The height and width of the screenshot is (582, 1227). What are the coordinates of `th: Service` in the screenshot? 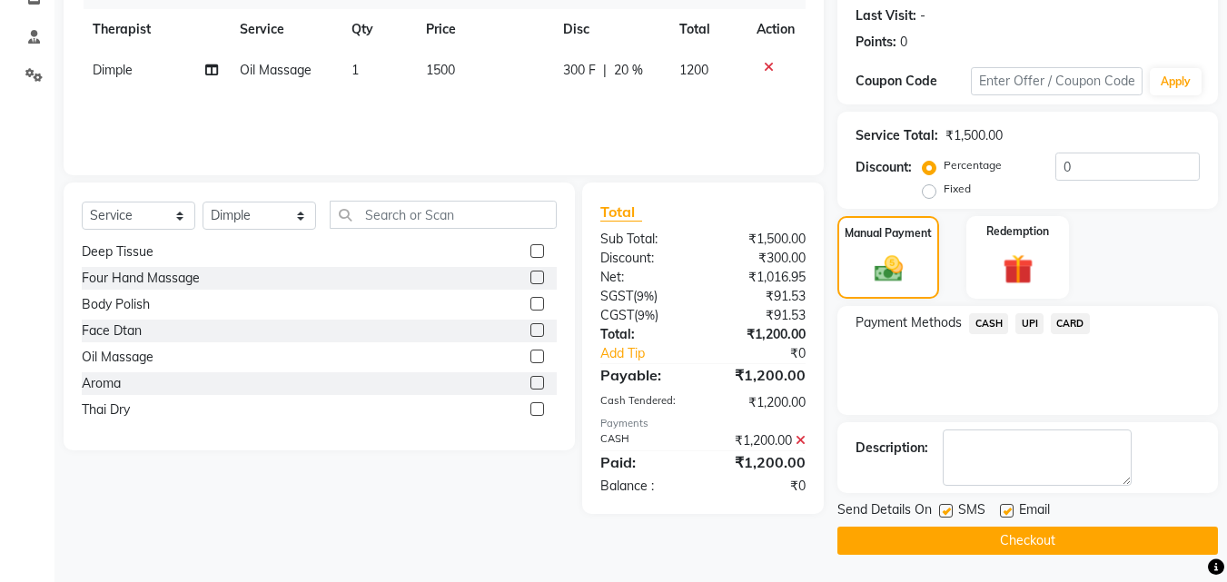 It's located at (285, 29).